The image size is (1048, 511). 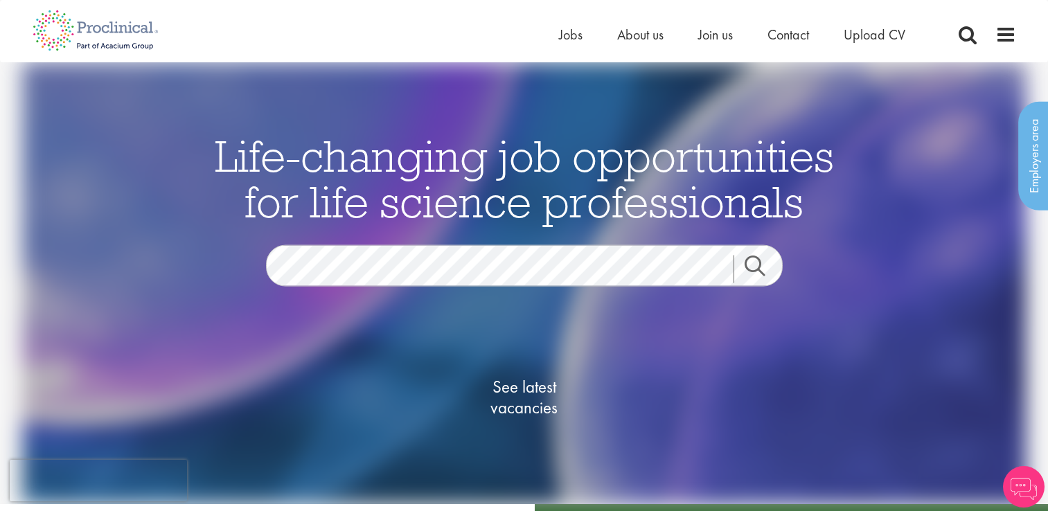 I want to click on span: Life-changing job opportunities for life science professionals, so click(x=525, y=178).